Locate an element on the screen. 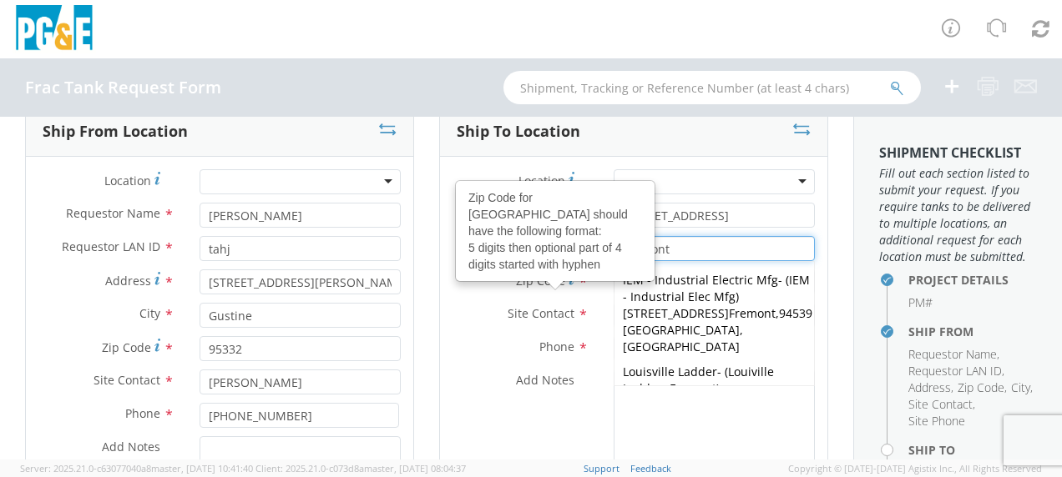  h3: Ship To Location is located at coordinates (518, 132).